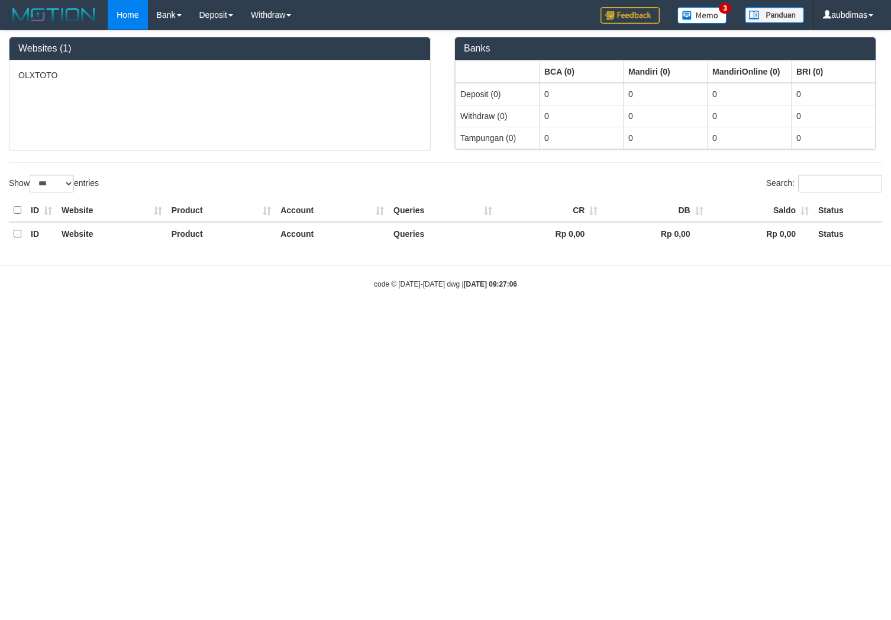  I want to click on img: Button%20Memo.svg, so click(702, 15).